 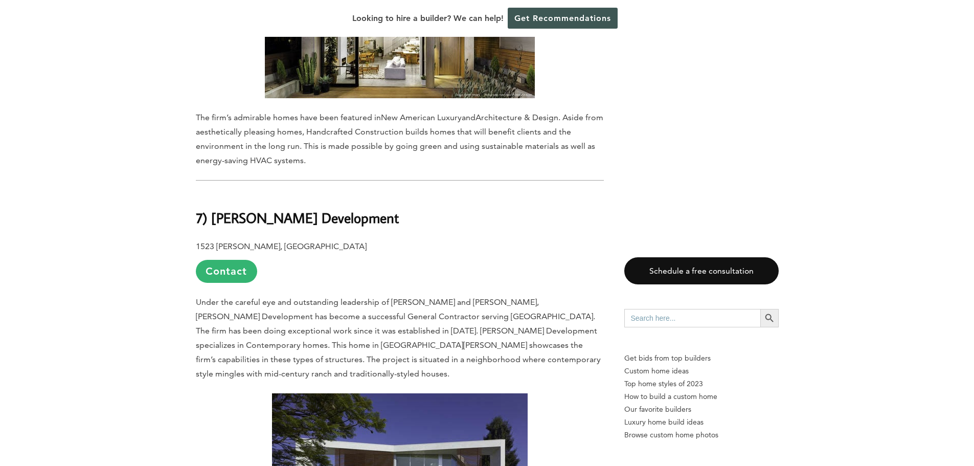 I want to click on a: How to build a custom home, so click(x=702, y=396).